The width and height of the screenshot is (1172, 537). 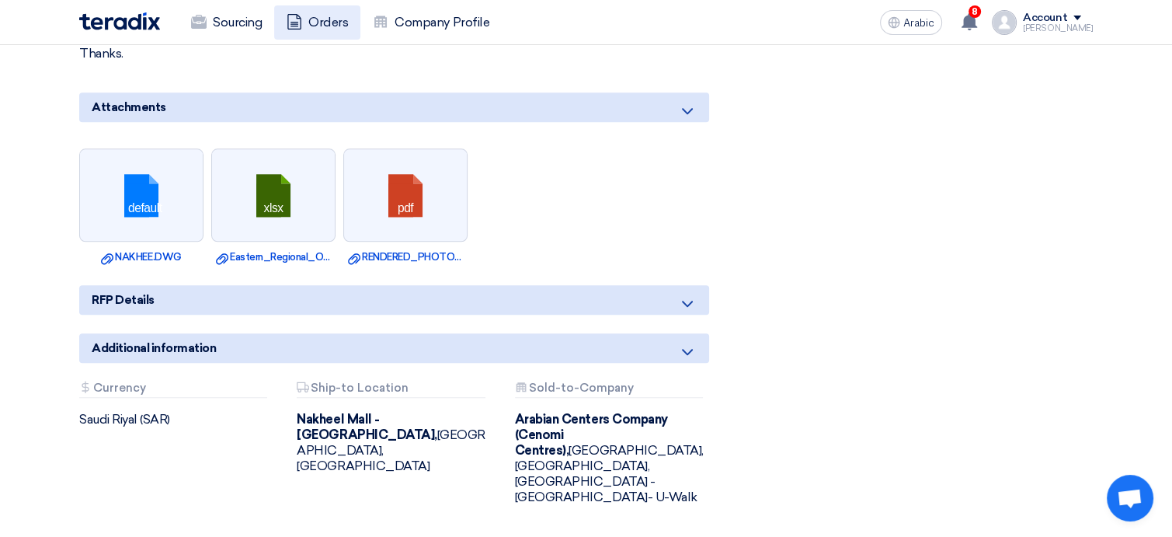 What do you see at coordinates (129, 107) in the screenshot?
I see `font: Attachments` at bounding box center [129, 107].